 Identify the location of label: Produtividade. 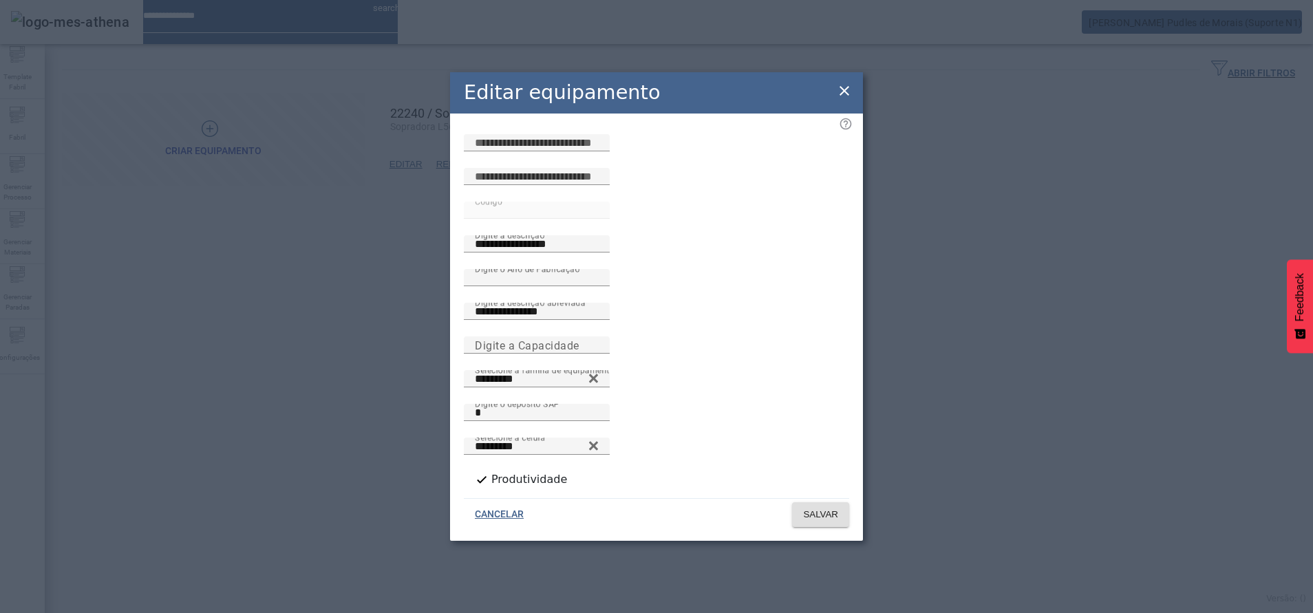
(528, 480).